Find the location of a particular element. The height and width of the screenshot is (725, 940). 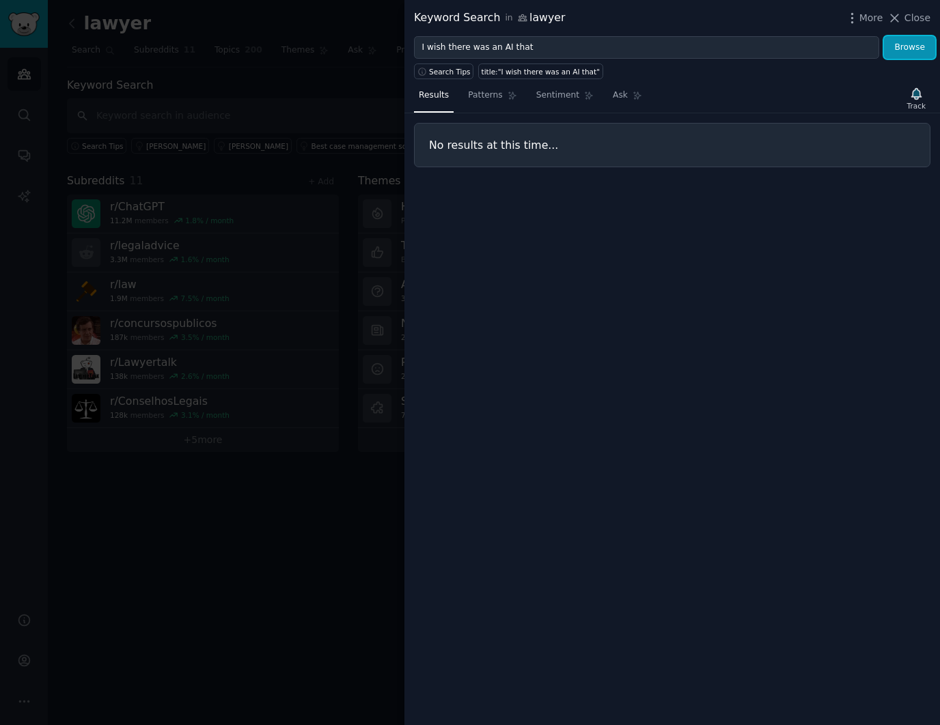

a: Ask is located at coordinates (627, 98).